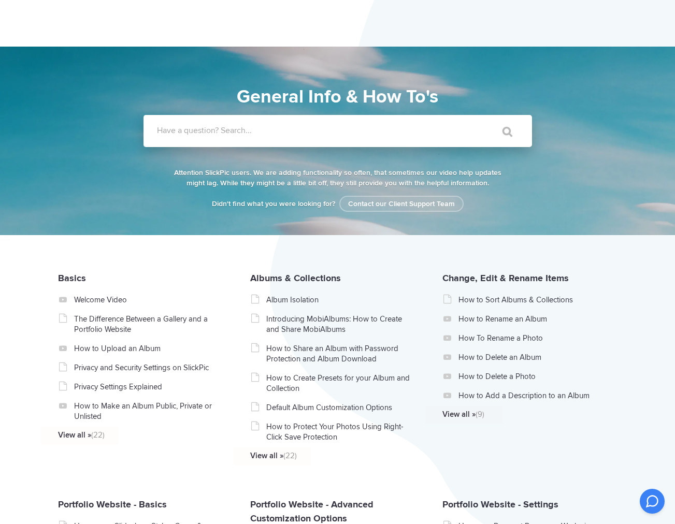  I want to click on a: How to Rename an Album, so click(531, 319).